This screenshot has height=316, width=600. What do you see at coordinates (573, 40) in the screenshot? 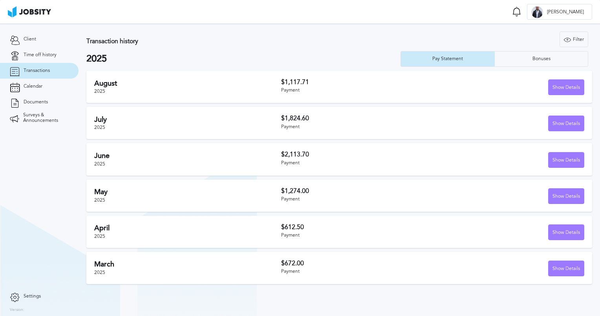
I see `div: Filter` at bounding box center [573, 40].